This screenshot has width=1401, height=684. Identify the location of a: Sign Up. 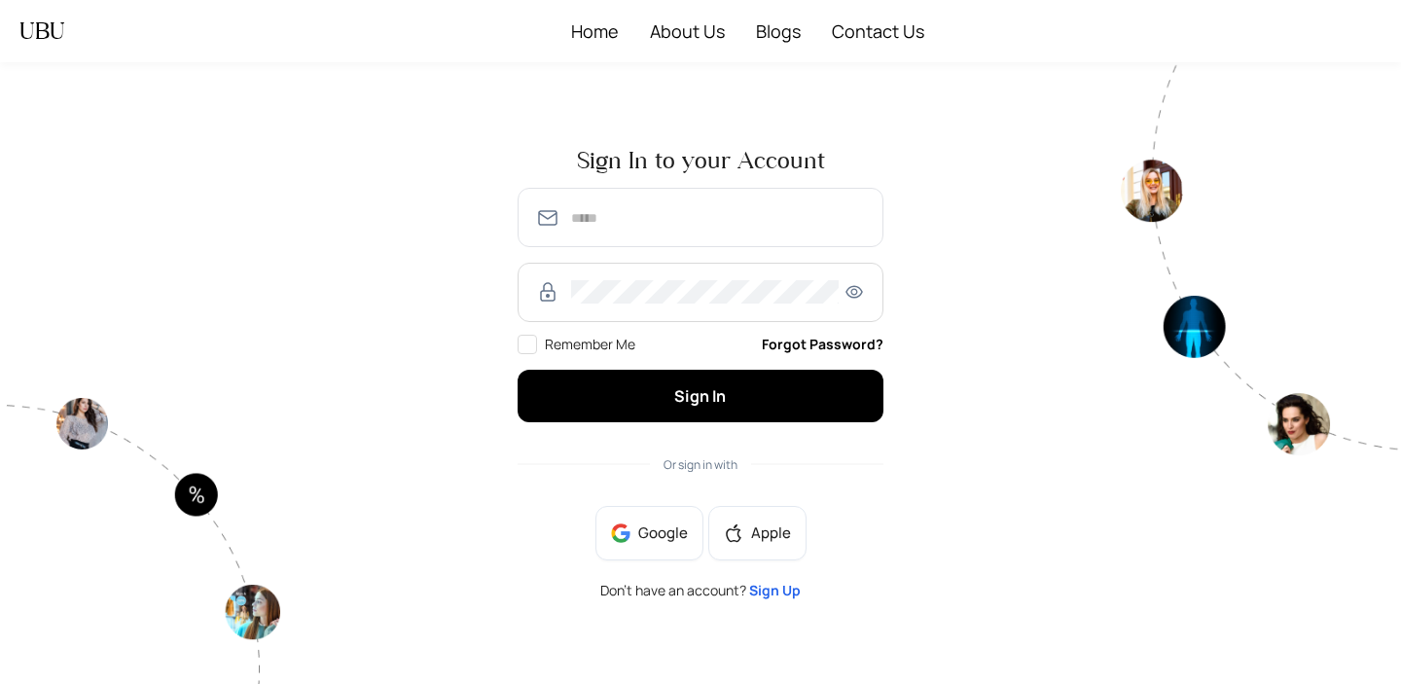
(774, 589).